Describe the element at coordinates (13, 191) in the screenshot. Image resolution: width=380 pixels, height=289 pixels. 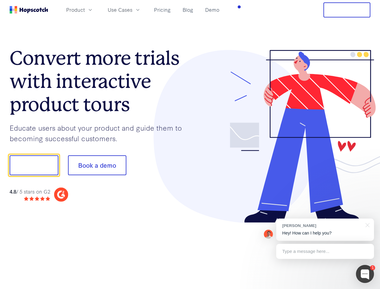
I see `strong: 4.8` at that location.